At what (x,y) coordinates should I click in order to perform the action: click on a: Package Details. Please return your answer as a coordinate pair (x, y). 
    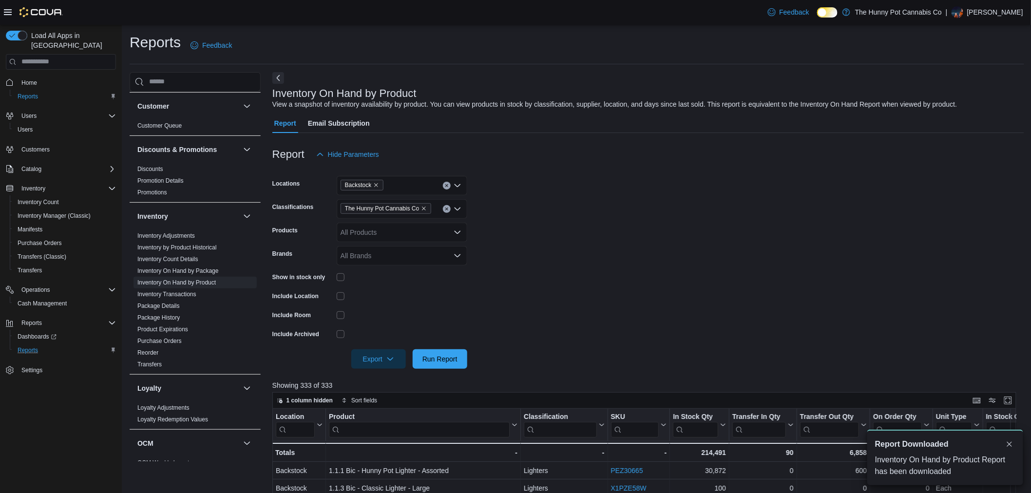
    Looking at the image, I should click on (158, 306).